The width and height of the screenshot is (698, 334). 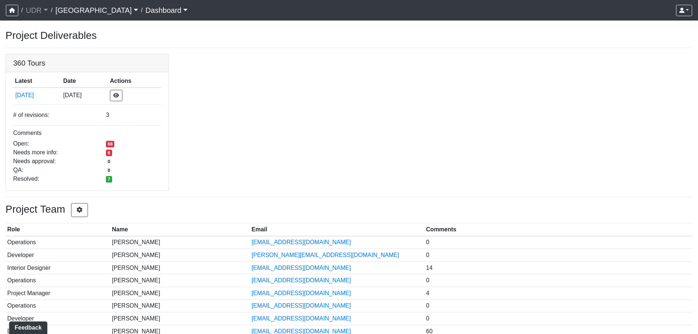 What do you see at coordinates (558, 267) in the screenshot?
I see `td: 14` at bounding box center [558, 267].